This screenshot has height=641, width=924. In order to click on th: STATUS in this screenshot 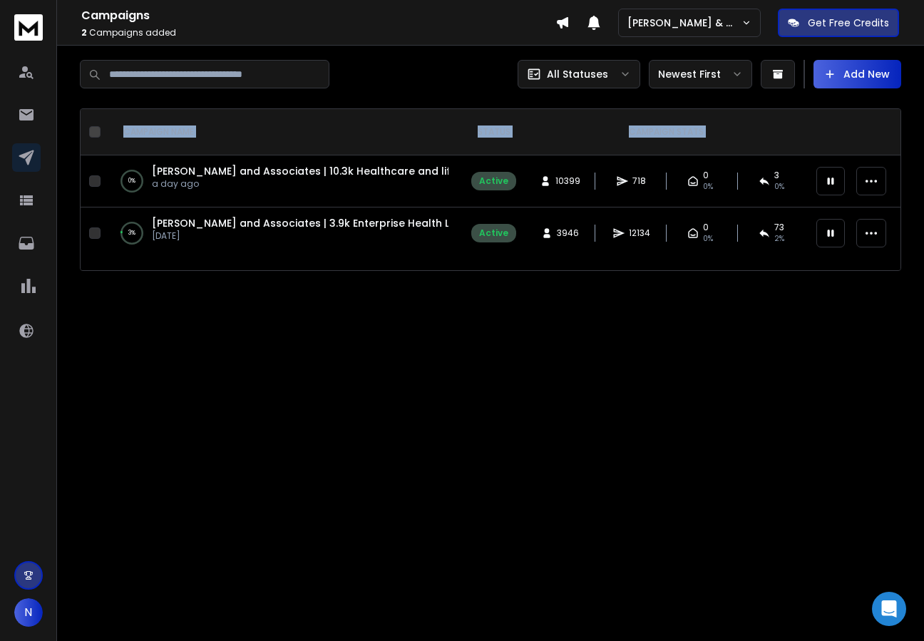, I will do `click(493, 132)`.